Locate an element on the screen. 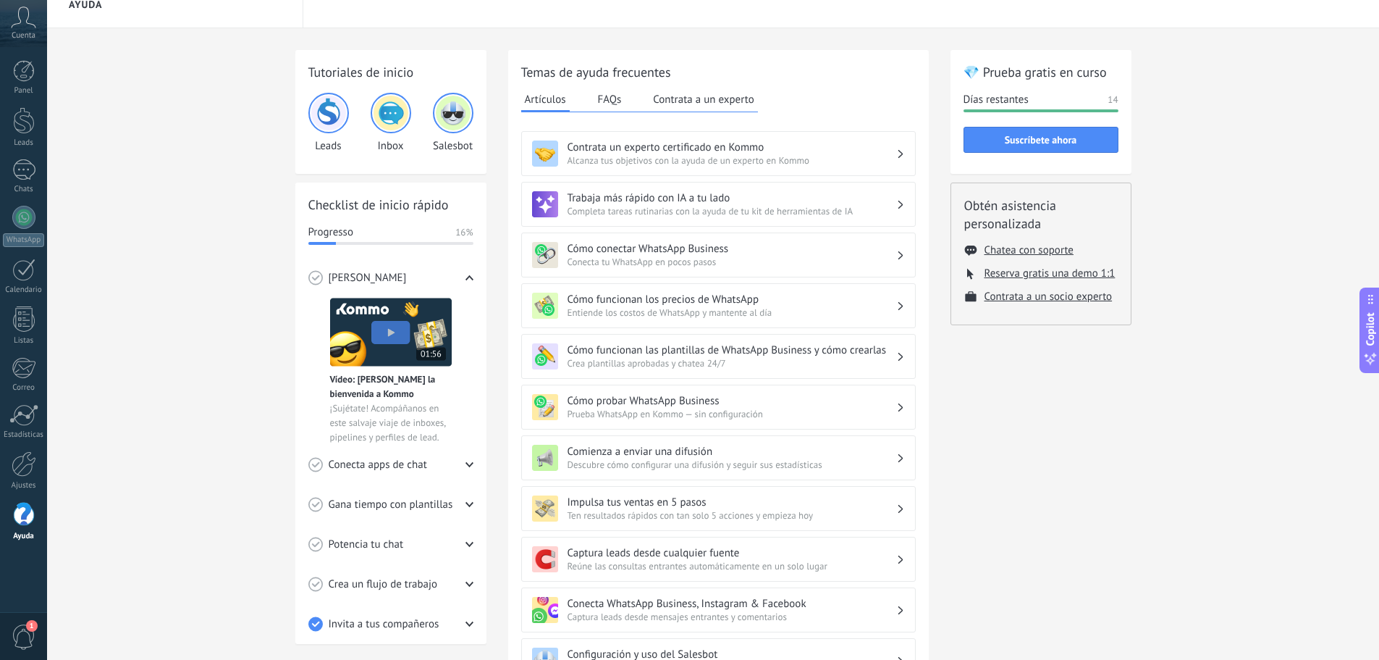 This screenshot has width=1379, height=660. span: 16% is located at coordinates (464, 232).